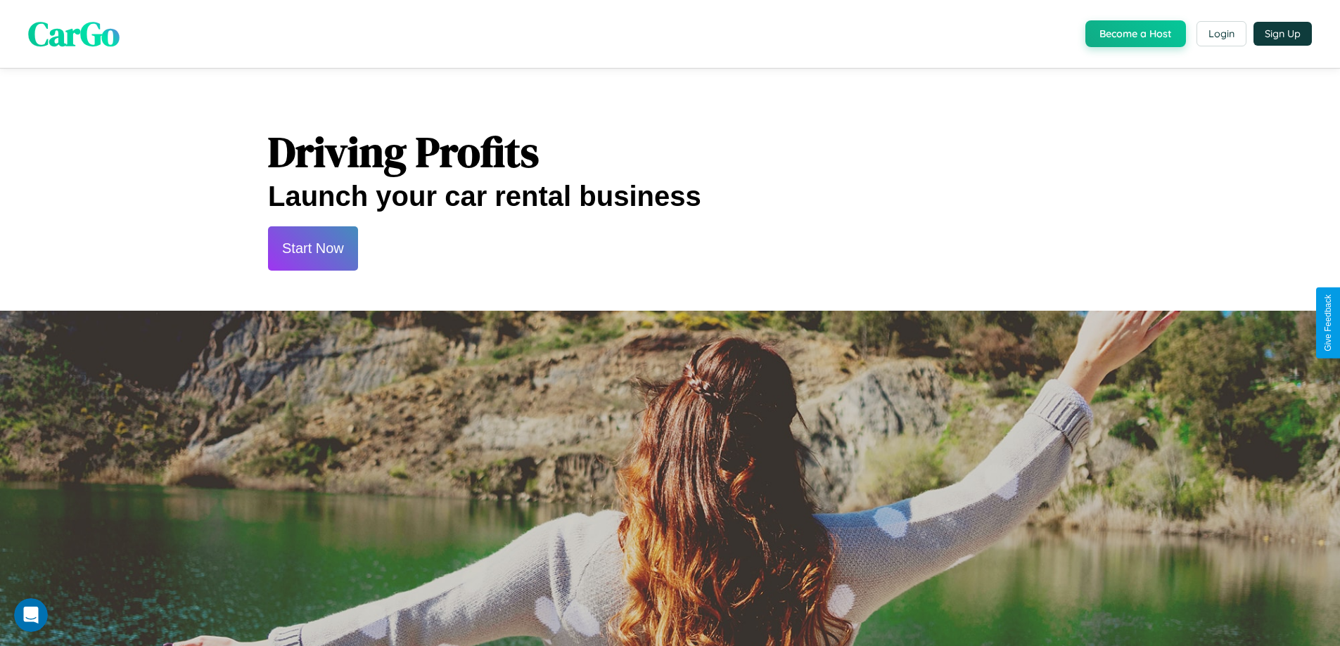  What do you see at coordinates (313, 248) in the screenshot?
I see `button: Start Now` at bounding box center [313, 248].